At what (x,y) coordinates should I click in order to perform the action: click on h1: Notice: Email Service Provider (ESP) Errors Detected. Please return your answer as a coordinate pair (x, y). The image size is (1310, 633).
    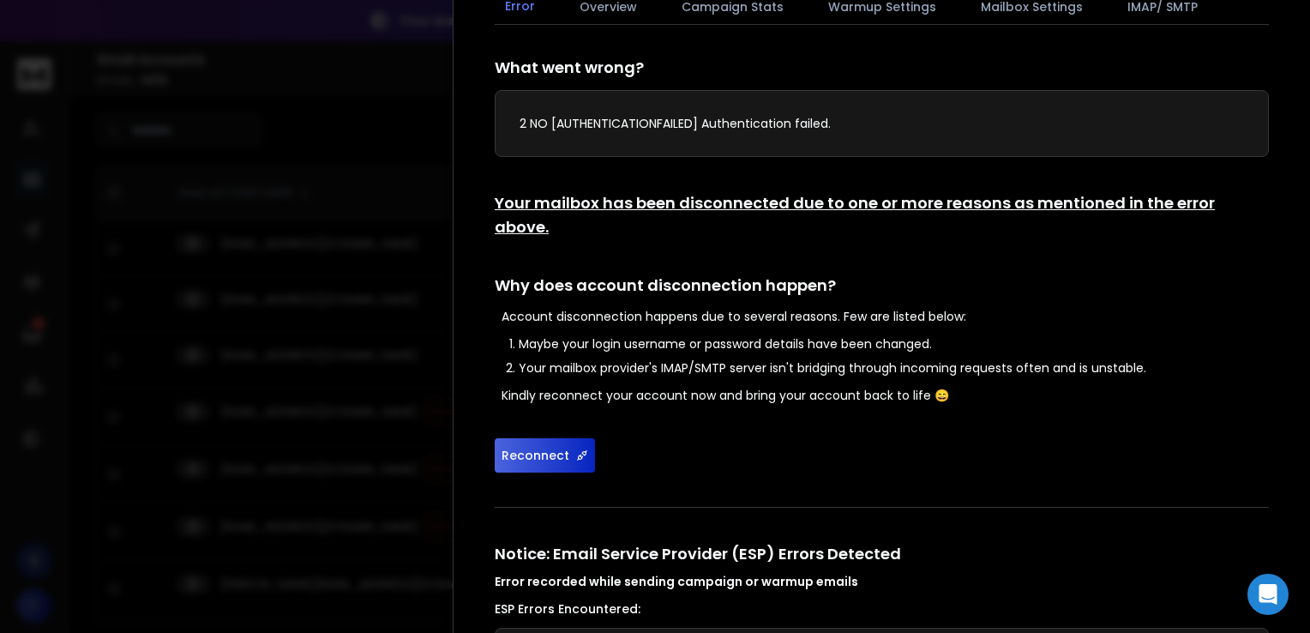
    Looking at the image, I should click on (881, 566).